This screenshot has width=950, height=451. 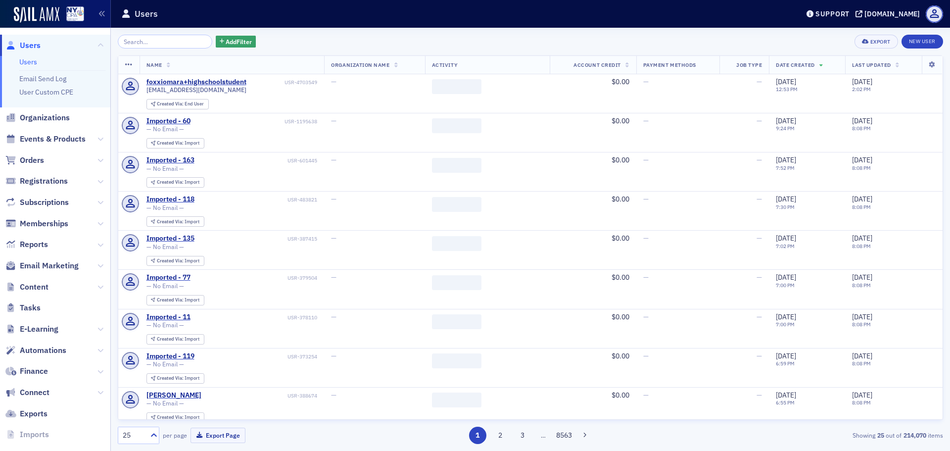 What do you see at coordinates (170, 239) in the screenshot?
I see `div: Imported - 135` at bounding box center [170, 239].